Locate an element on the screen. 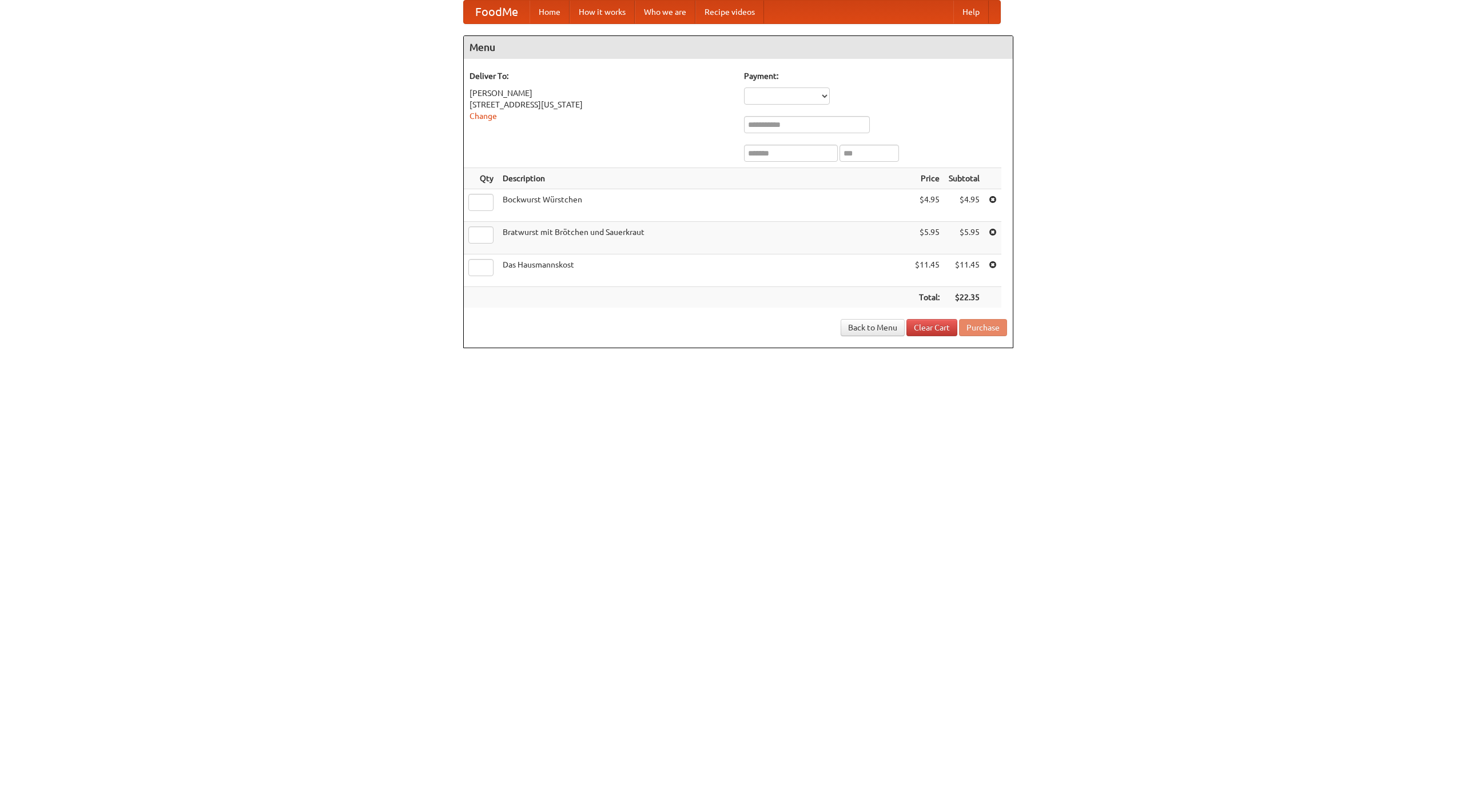  td: Das Hausmannskost is located at coordinates (704, 271).